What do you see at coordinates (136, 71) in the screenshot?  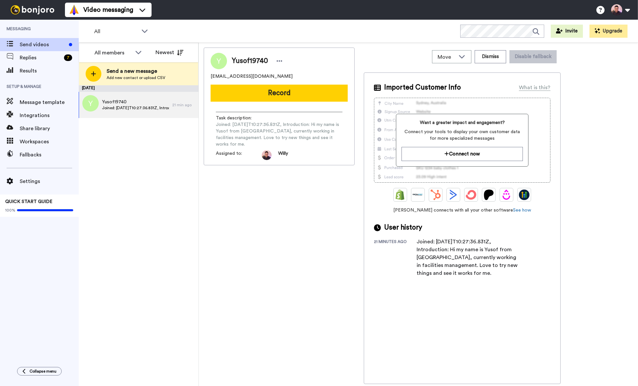 I see `span: Send a new message` at bounding box center [136, 71].